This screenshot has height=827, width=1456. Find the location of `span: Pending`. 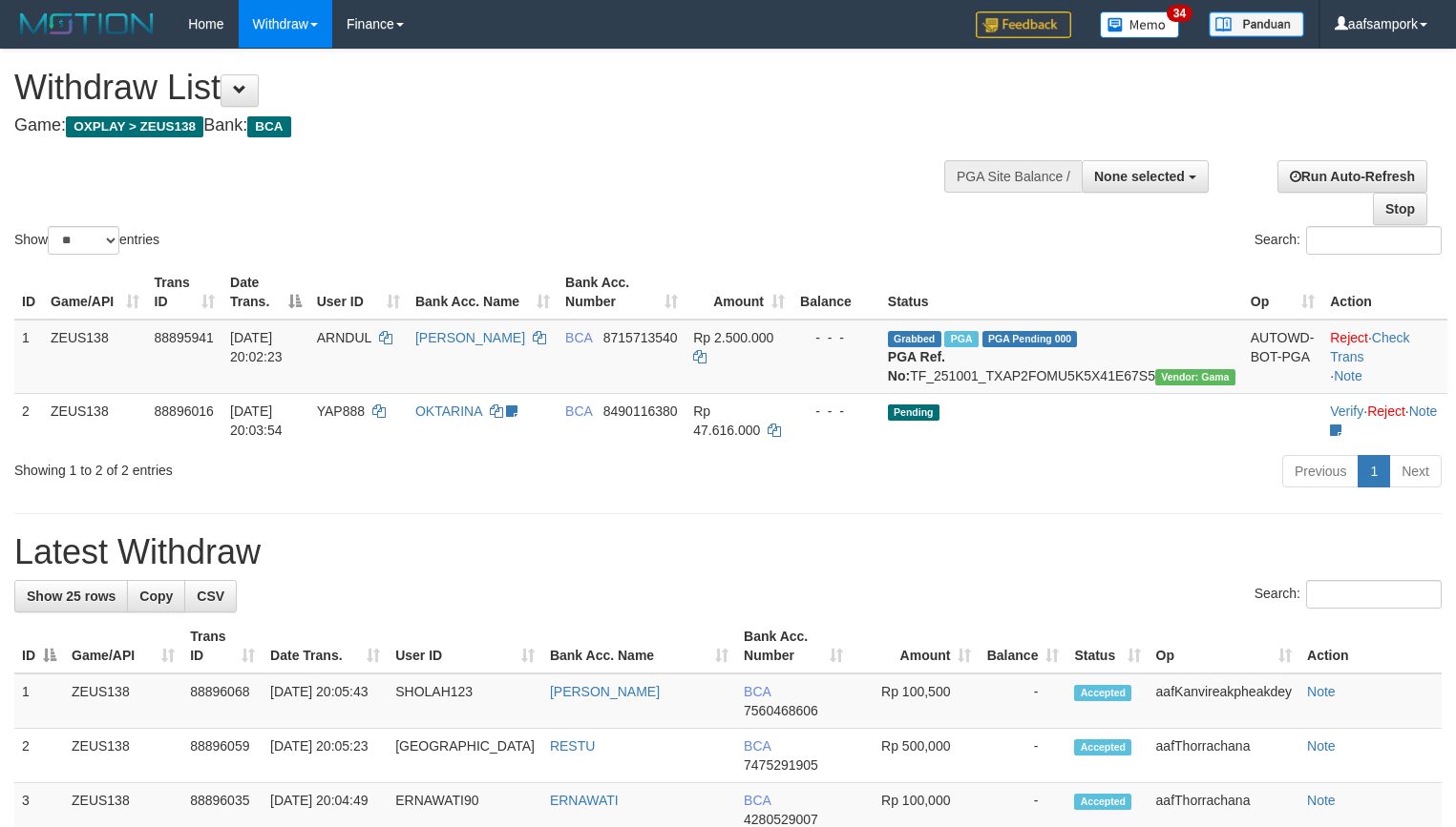

span: Pending is located at coordinates (914, 413).